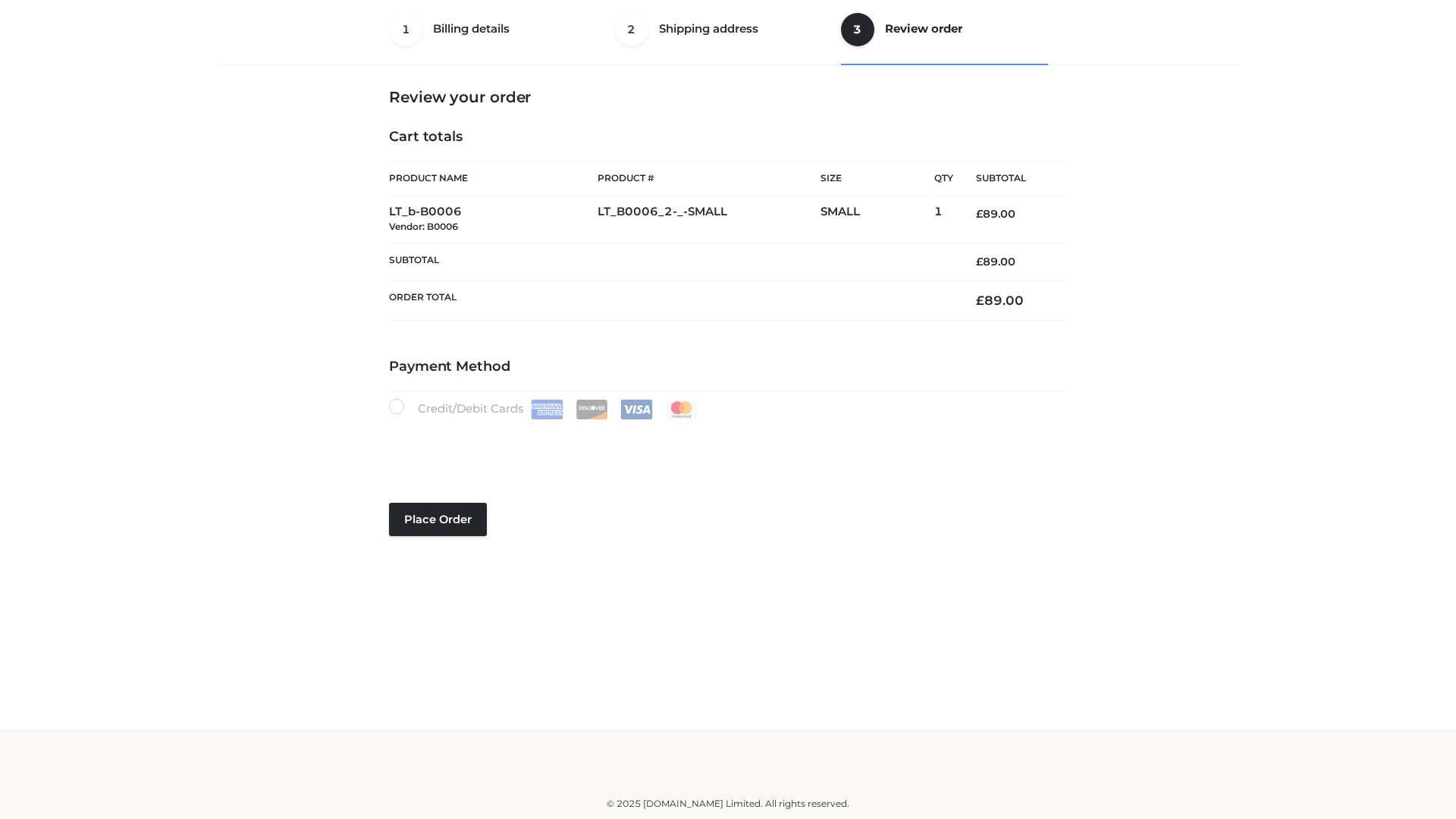  I want to click on label: Credit/Debit Cards, so click(544, 409).